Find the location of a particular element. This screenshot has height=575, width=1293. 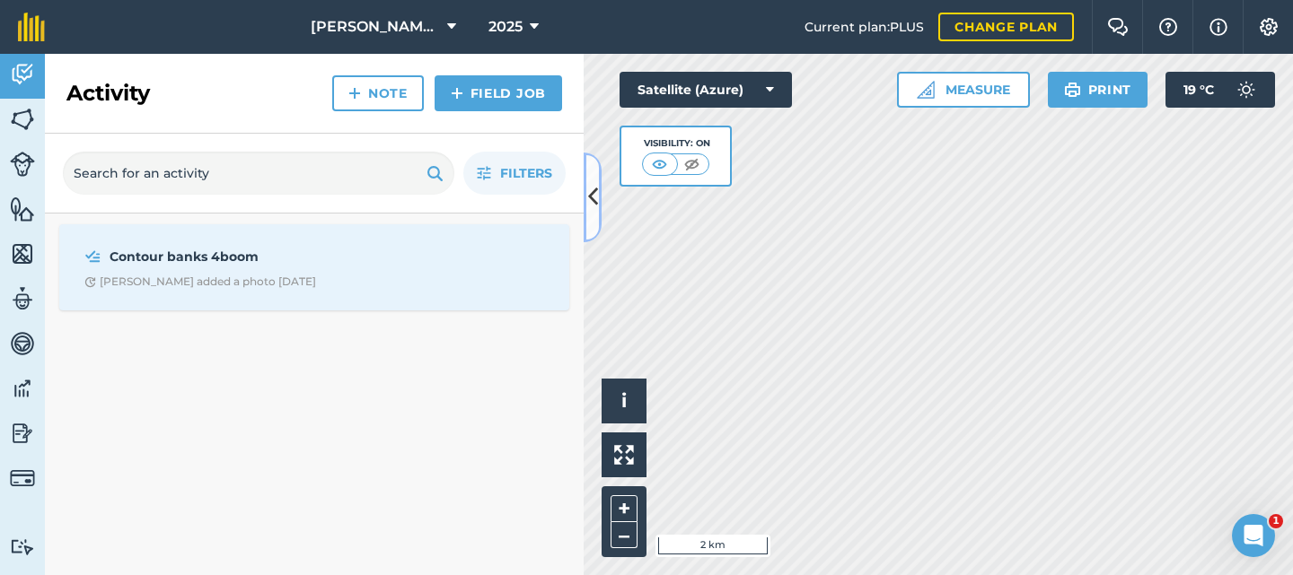

span: 2025 is located at coordinates (505, 27).